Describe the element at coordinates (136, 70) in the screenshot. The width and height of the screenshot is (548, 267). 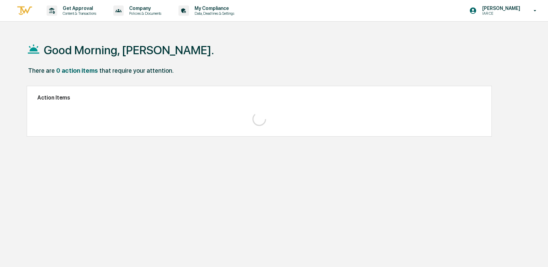
I see `div: that require your attention.` at that location.